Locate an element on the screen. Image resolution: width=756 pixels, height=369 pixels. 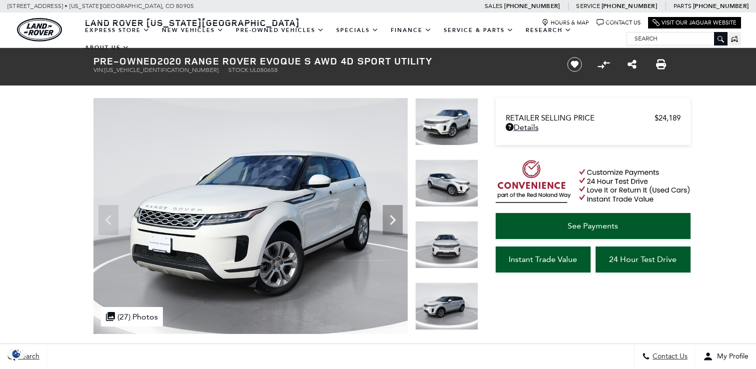
span: Service is located at coordinates (587, 6).